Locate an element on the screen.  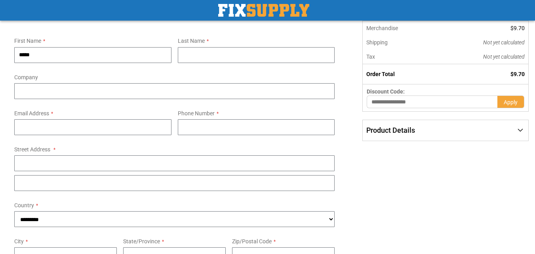
span: Country is located at coordinates (24, 205).